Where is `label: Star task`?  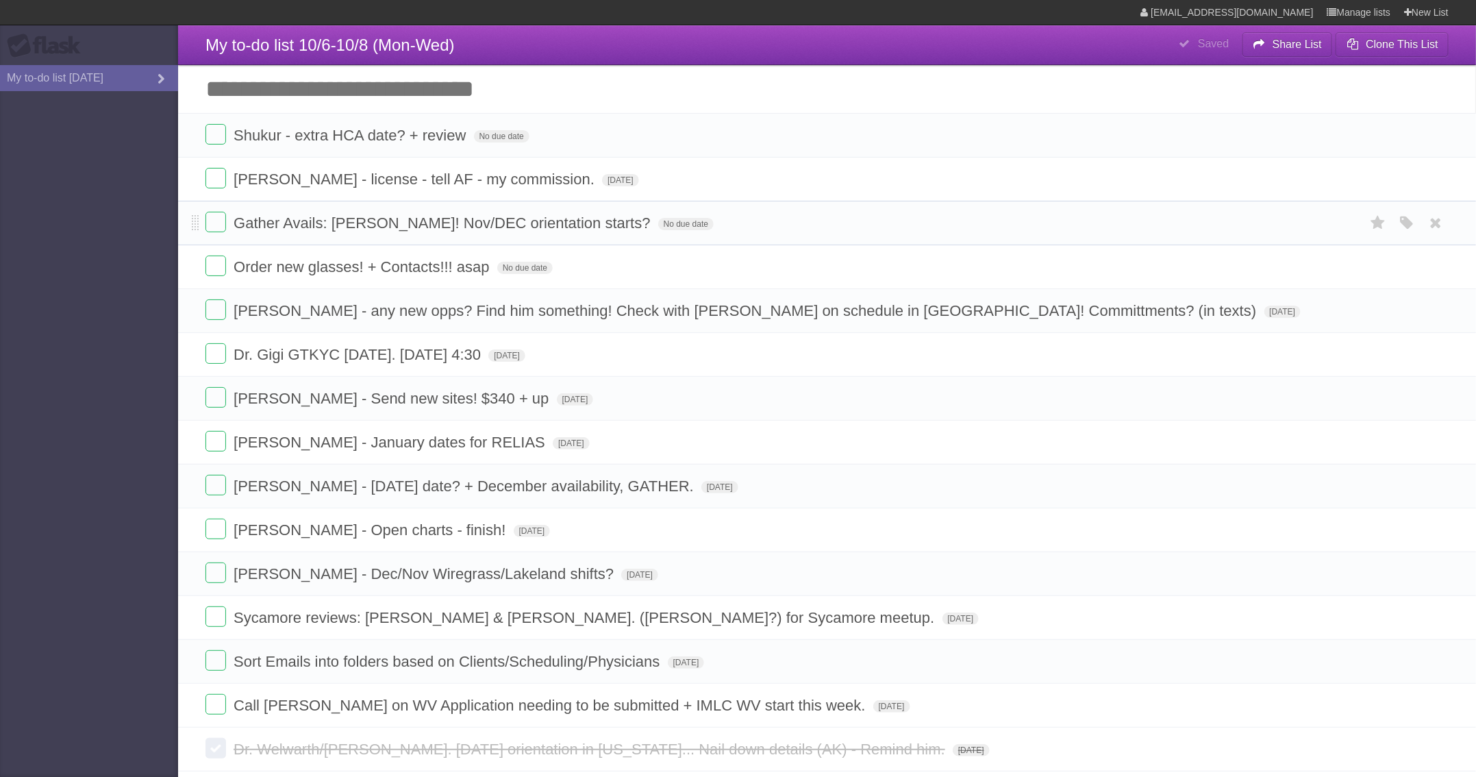
label: Star task is located at coordinates (1378, 223).